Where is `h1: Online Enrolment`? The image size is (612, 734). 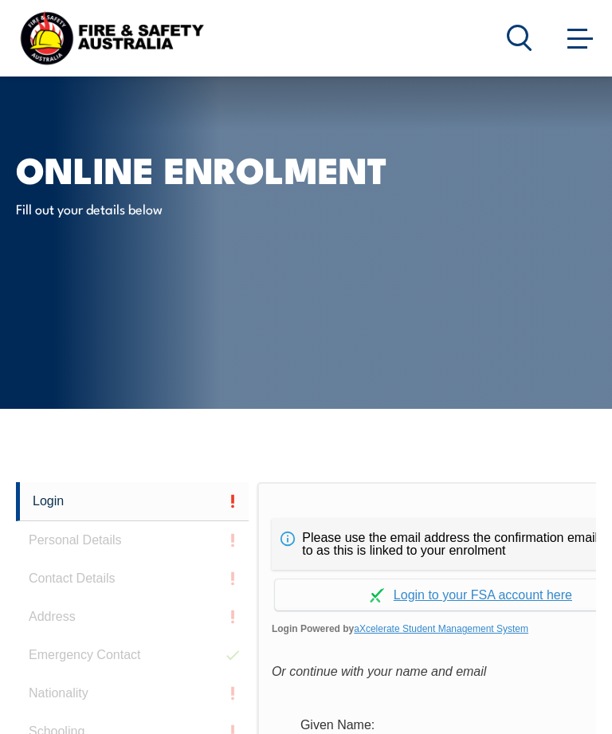 h1: Online Enrolment is located at coordinates (213, 168).